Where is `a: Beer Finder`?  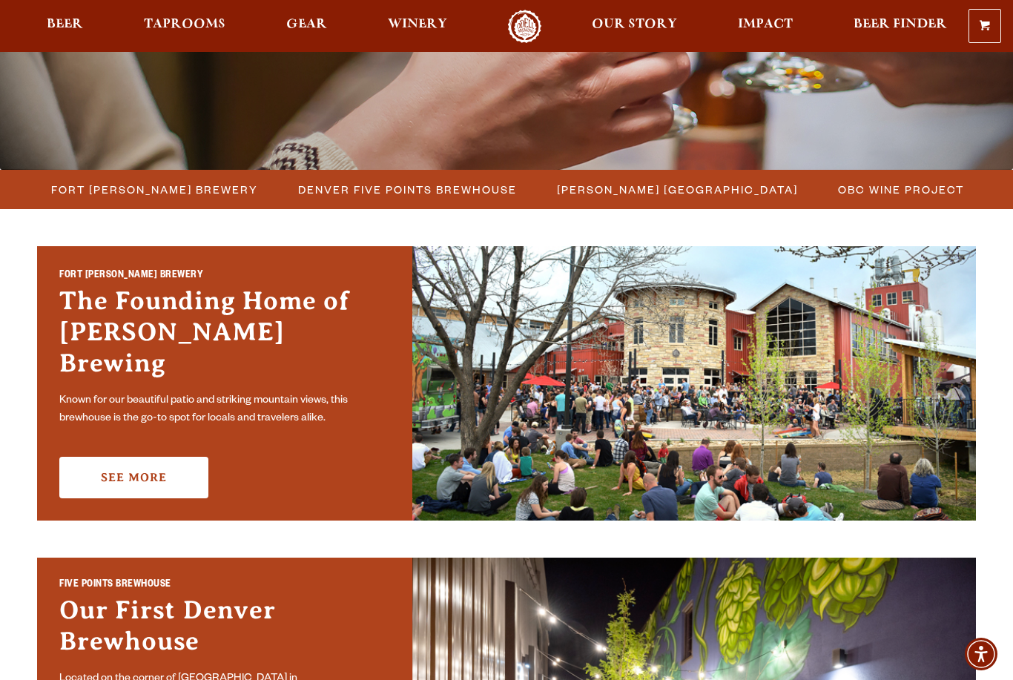
a: Beer Finder is located at coordinates (901, 26).